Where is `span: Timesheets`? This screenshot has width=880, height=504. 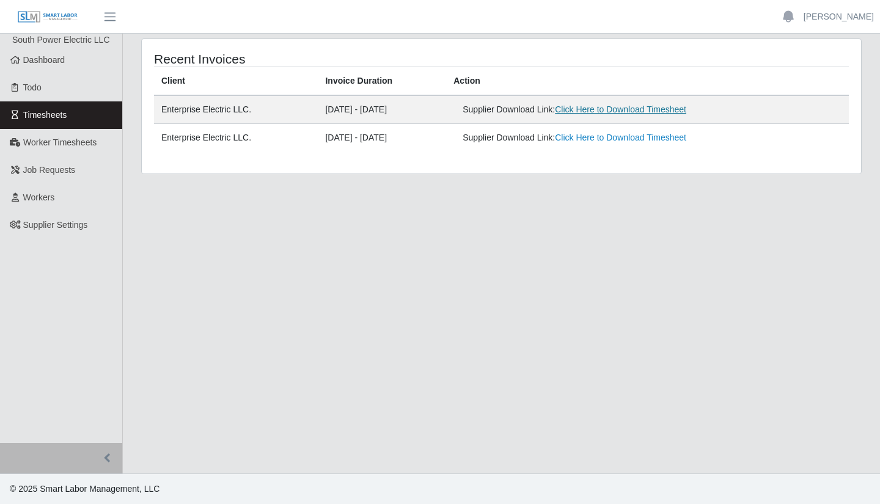
span: Timesheets is located at coordinates (45, 115).